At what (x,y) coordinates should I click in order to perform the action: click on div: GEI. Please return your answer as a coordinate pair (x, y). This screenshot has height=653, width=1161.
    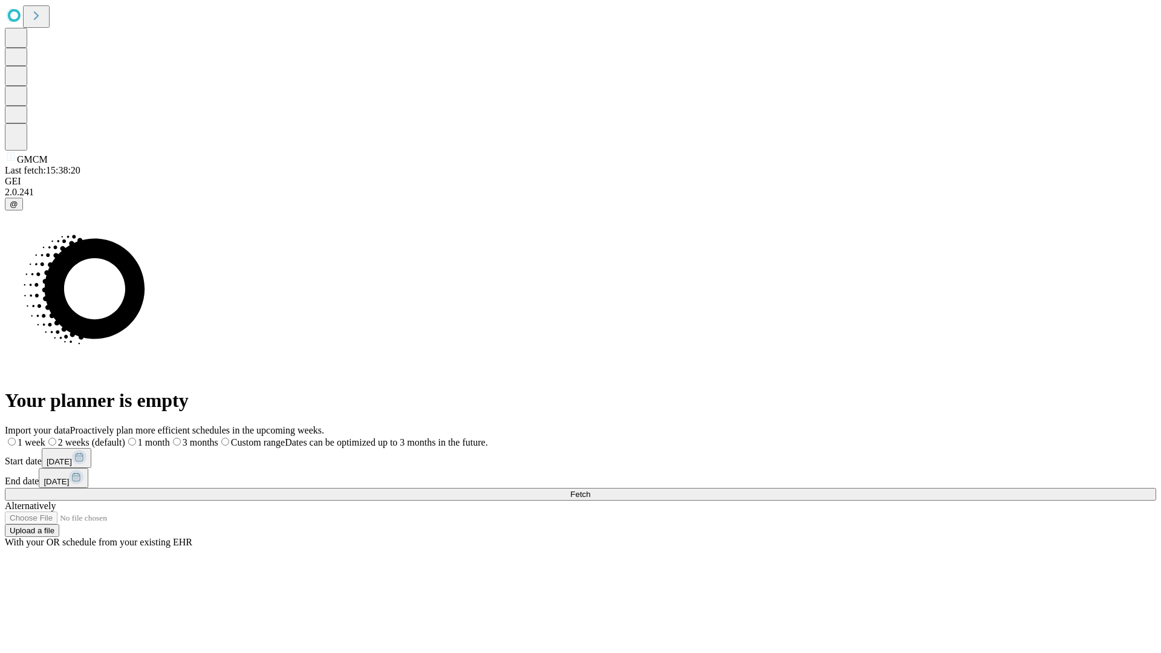
    Looking at the image, I should click on (581, 181).